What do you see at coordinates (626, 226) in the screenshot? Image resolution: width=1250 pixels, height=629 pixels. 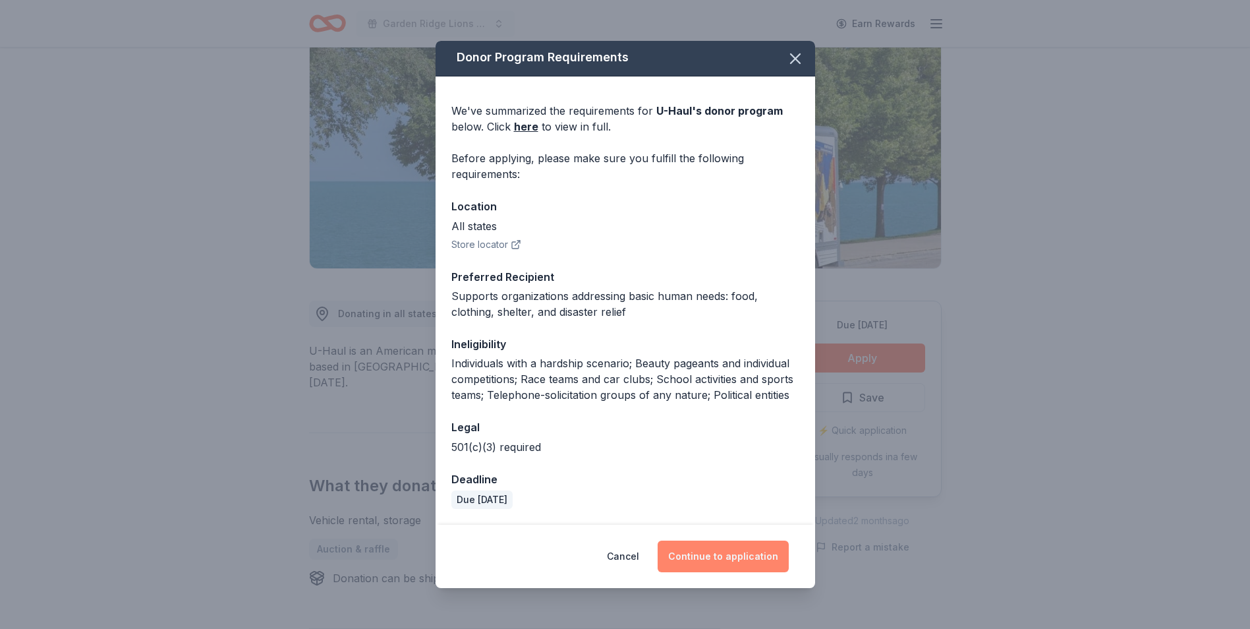 I see `div: All states` at bounding box center [626, 226].